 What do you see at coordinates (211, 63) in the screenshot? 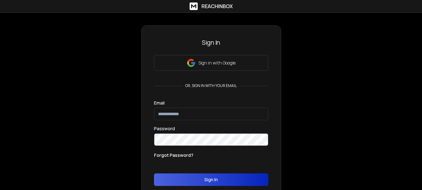
I see `button: Sign in with Google` at bounding box center [211, 63].